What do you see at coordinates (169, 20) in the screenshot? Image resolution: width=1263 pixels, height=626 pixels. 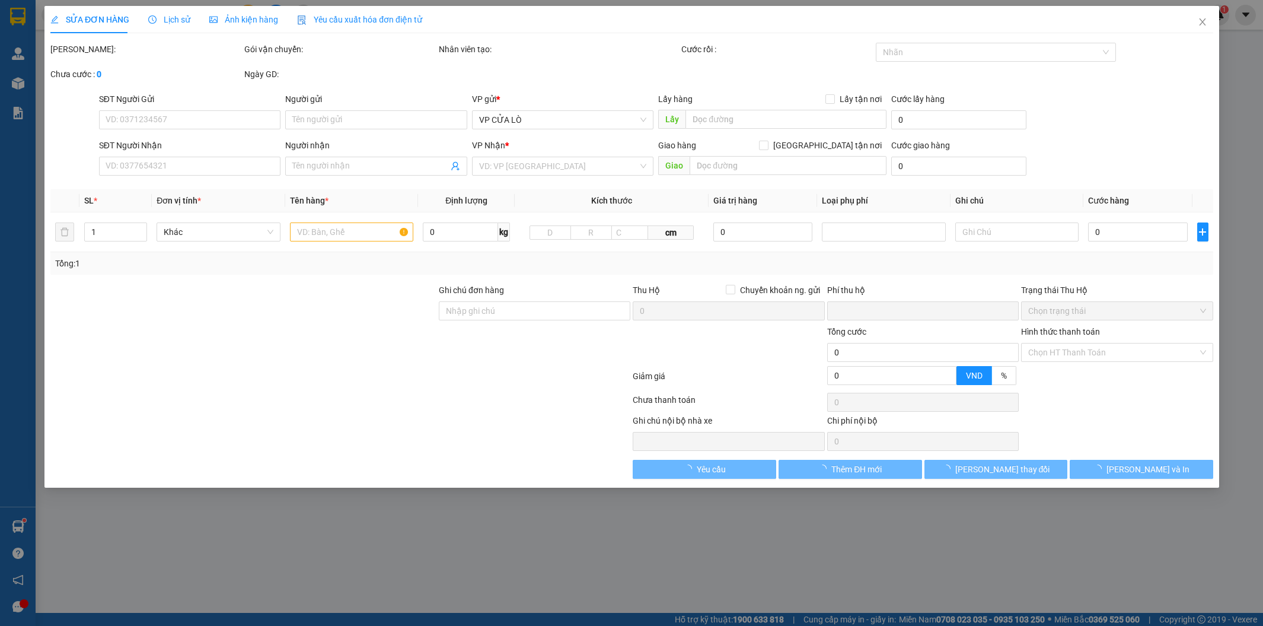 I see `span: Lịch sử` at bounding box center [169, 20].